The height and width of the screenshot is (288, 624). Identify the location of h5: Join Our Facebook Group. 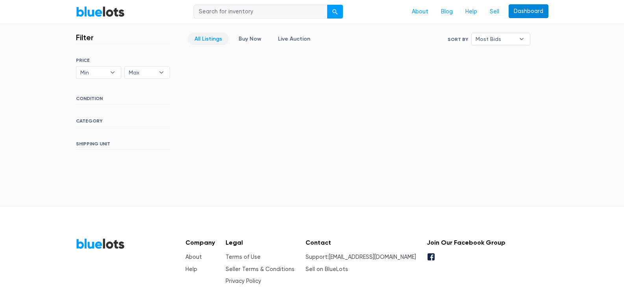
(466, 242).